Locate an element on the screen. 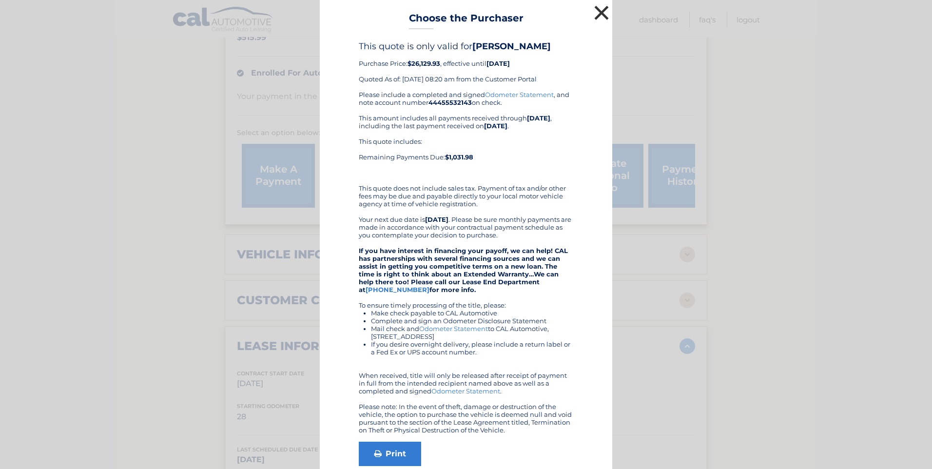 The width and height of the screenshot is (932, 469). div: Please include a completed and signed , and note account number on check. This amount includes al... is located at coordinates (466, 262).